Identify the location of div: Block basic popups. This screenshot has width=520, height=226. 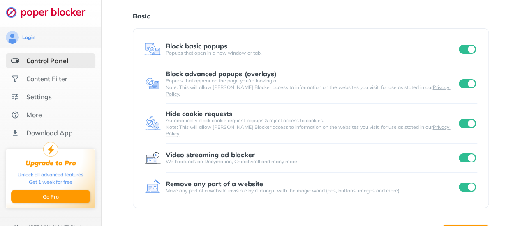
(196, 46).